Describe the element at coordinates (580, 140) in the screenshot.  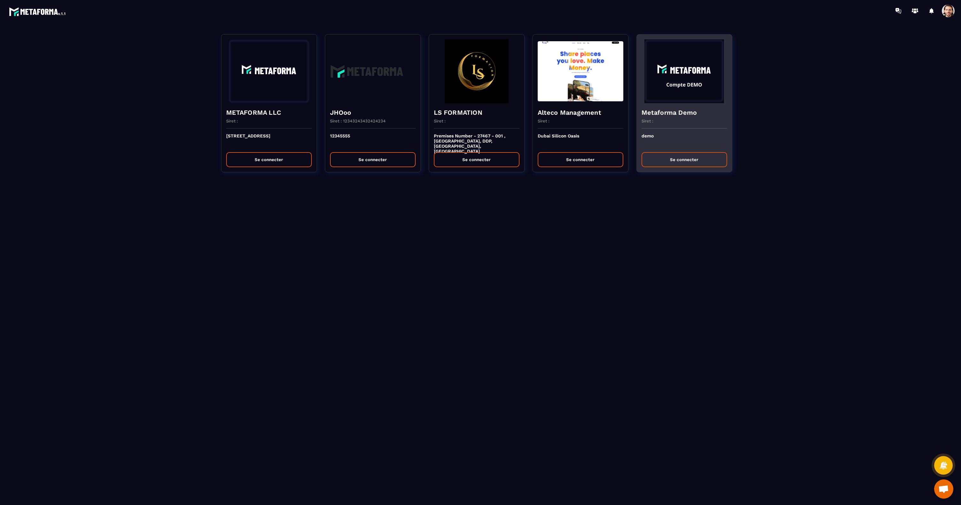
I see `p: Dubai Silicon Oasis` at that location.